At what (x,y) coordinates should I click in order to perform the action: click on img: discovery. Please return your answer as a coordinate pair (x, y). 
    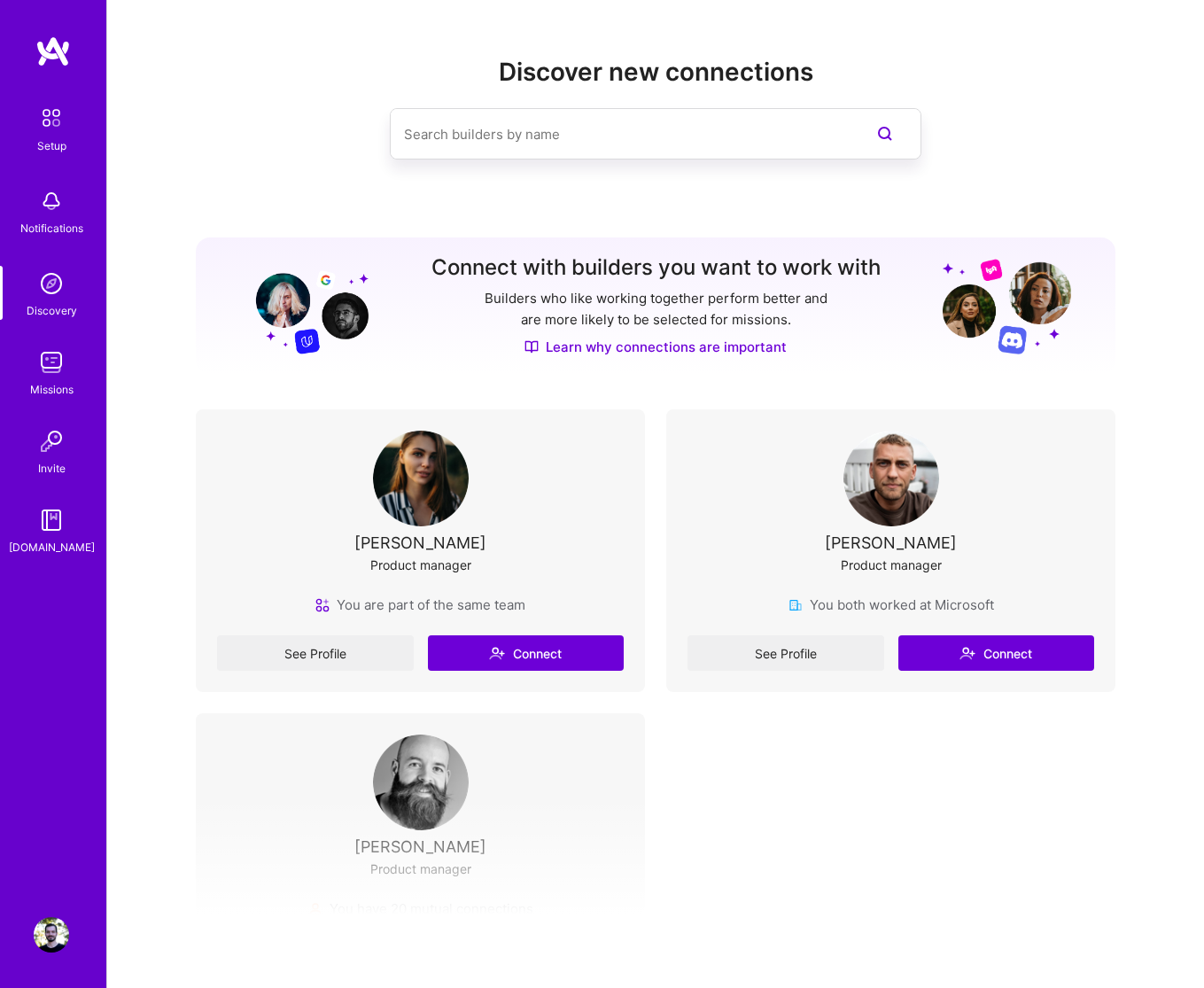
    Looking at the image, I should click on (52, 284).